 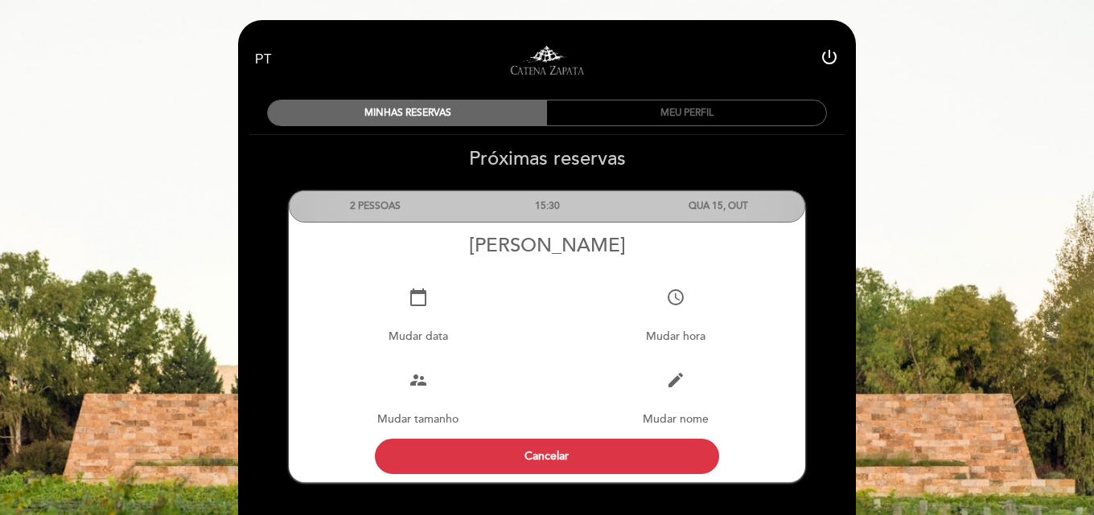 What do you see at coordinates (675, 380) in the screenshot?
I see `i: edit` at bounding box center [675, 380].